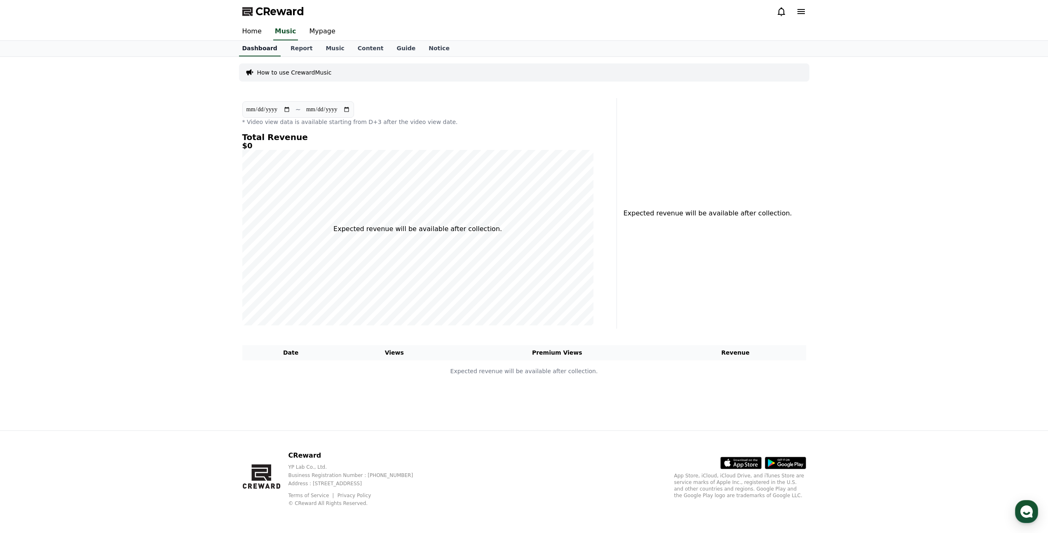  Describe the element at coordinates (260, 49) in the screenshot. I see `a: Dashboard` at that location.